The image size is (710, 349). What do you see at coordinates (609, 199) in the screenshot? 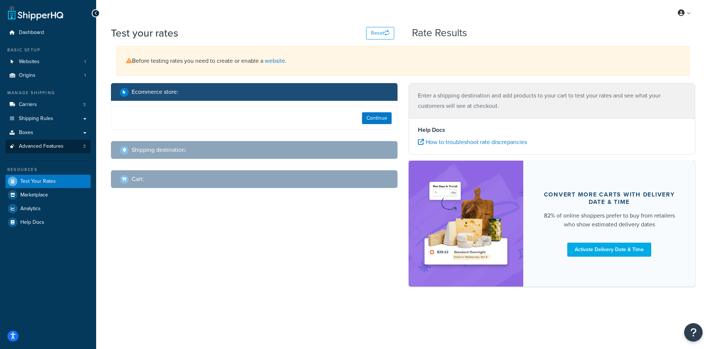
I see `div: Convert more carts with delivery date & time` at bounding box center [609, 199].